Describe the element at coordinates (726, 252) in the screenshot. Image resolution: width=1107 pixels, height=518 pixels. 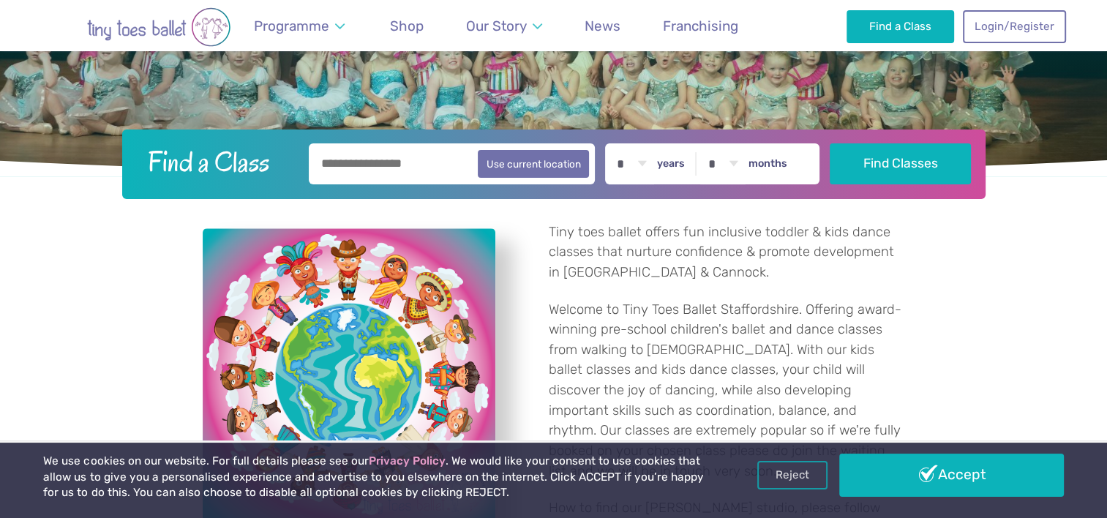
I see `p: Tiny toes ballet offers fun inclusive toddler & kids dance classes that nurture confidence & prom...` at that location.